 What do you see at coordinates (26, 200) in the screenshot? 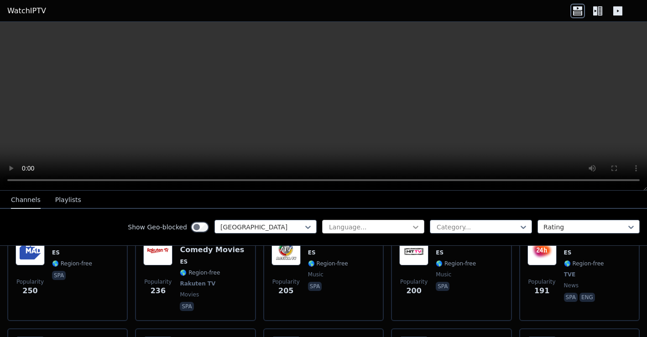
I see `button: Channels` at bounding box center [26, 200].